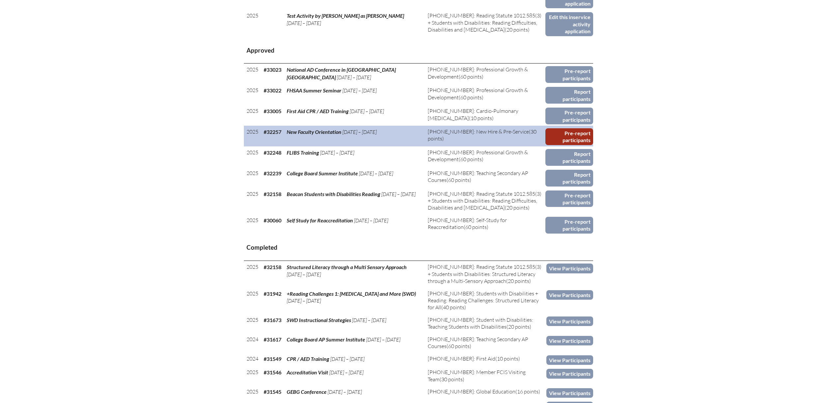 The width and height of the screenshot is (837, 403). I want to click on b: #33022, so click(272, 90).